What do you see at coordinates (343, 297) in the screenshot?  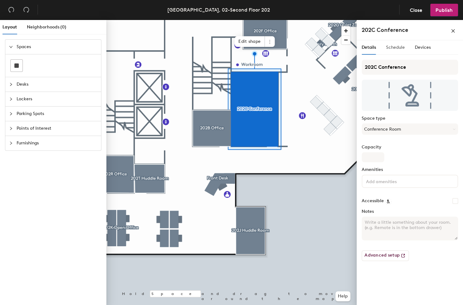 I see `button: Help` at bounding box center [343, 297].